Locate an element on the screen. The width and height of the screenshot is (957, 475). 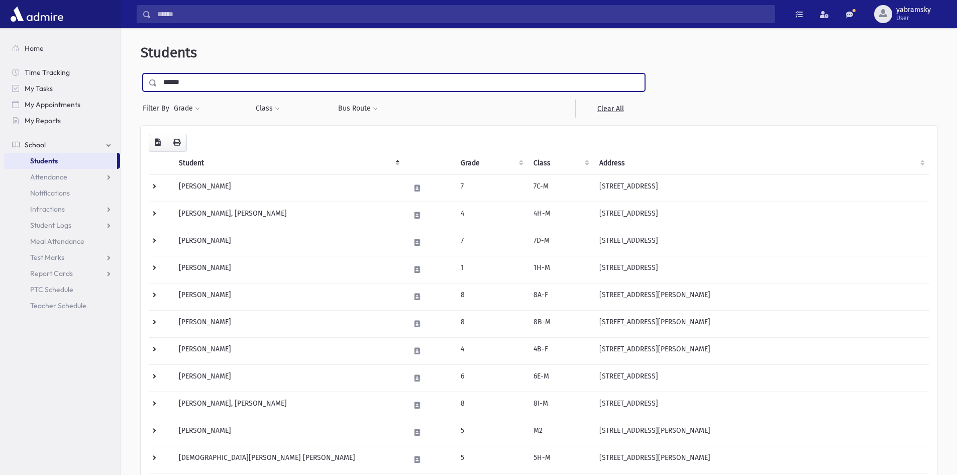
a: PTC Schedule is located at coordinates (62, 289).